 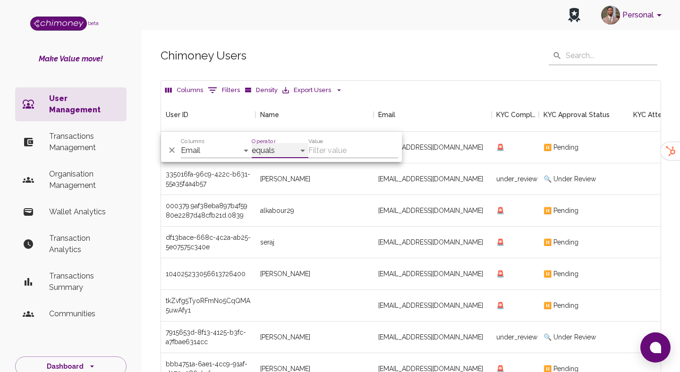 I want to click on div: 7915653d-8f13-4125-b3fc-a7fbae6314cc, so click(x=208, y=337).